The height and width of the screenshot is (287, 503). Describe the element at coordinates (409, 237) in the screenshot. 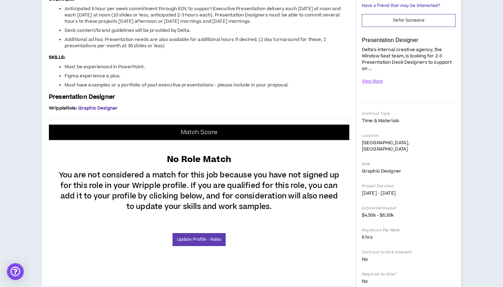

I see `p: 6 hrs` at that location.